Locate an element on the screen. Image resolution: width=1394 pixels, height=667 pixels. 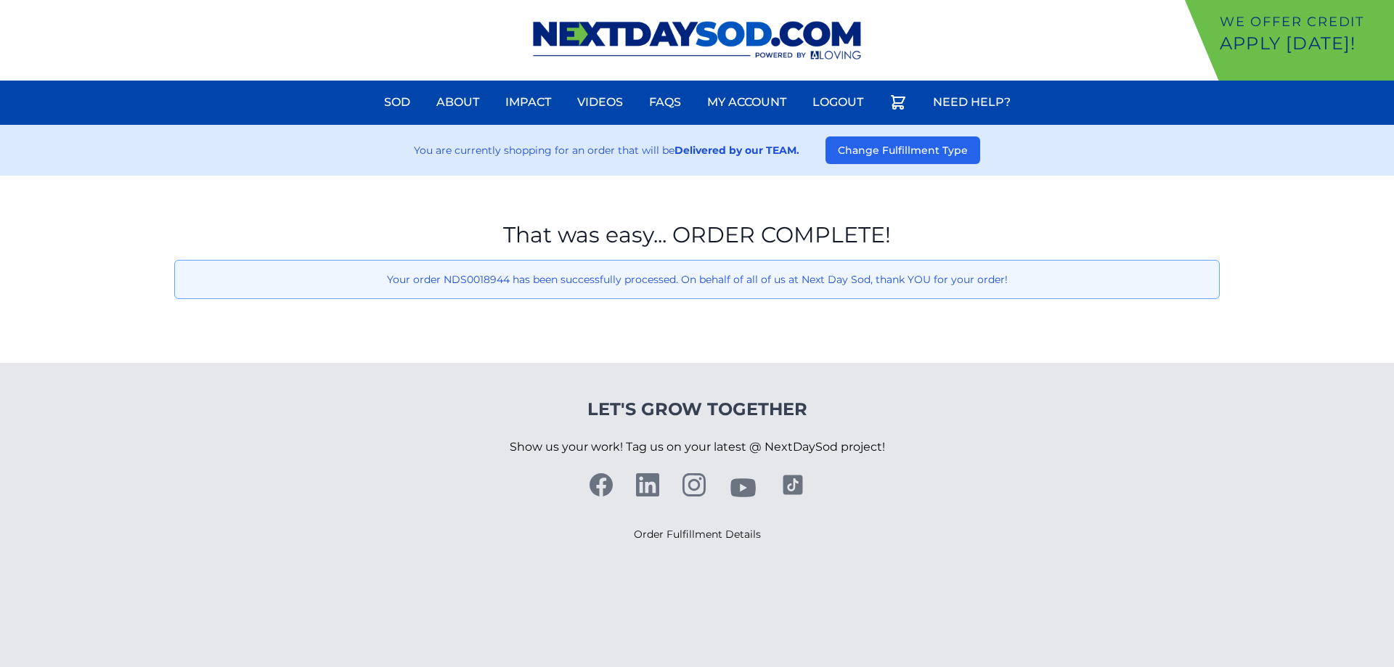
h4: Let's Grow Together is located at coordinates (697, 410).